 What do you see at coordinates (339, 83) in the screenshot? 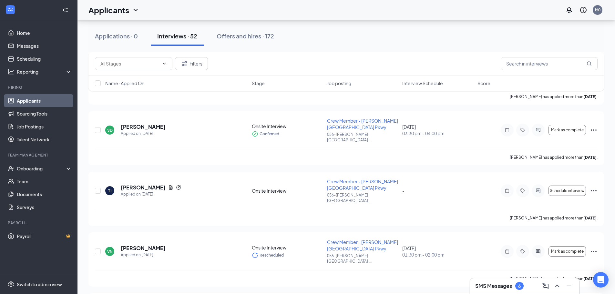
I see `span: Job posting` at bounding box center [339, 83].